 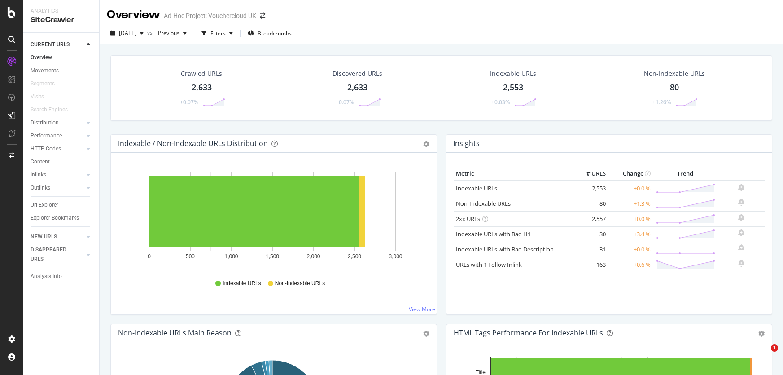 What do you see at coordinates (590, 174) in the screenshot?
I see `th: # URLS` at bounding box center [590, 174].